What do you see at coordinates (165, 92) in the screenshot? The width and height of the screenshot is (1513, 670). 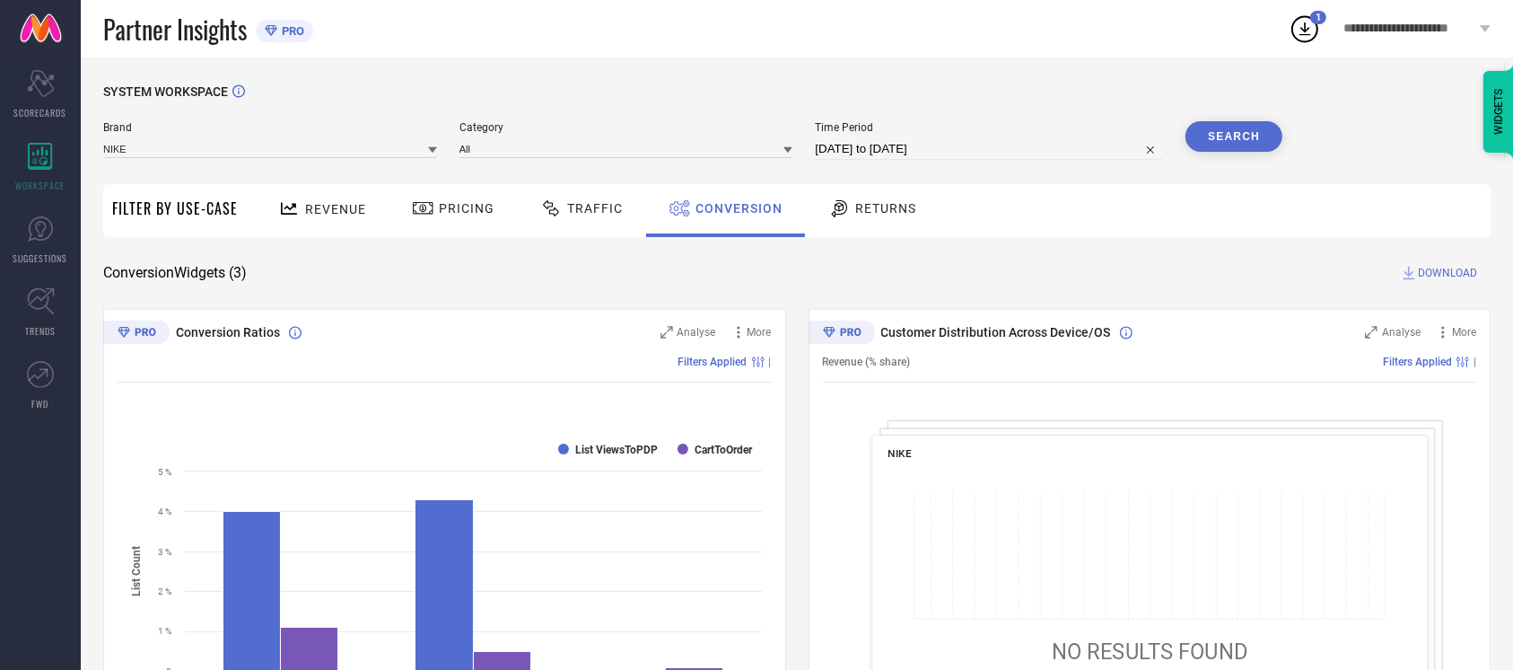 I see `span: SYSTEM WORKSPACE` at bounding box center [165, 92].